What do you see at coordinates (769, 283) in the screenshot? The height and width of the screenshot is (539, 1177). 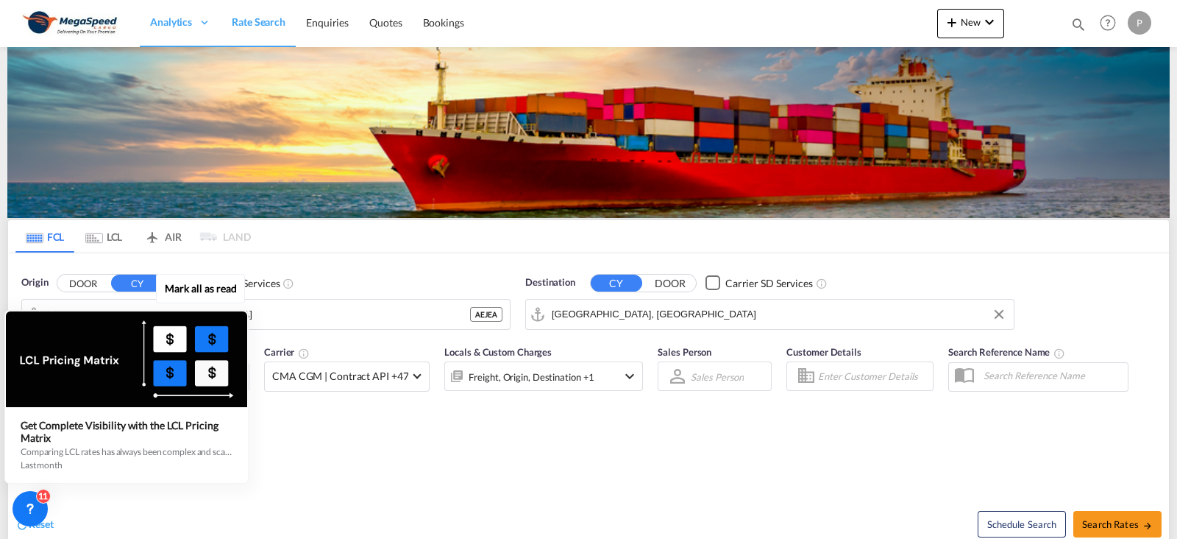 I see `div: Carrier SD Services` at bounding box center [769, 283].